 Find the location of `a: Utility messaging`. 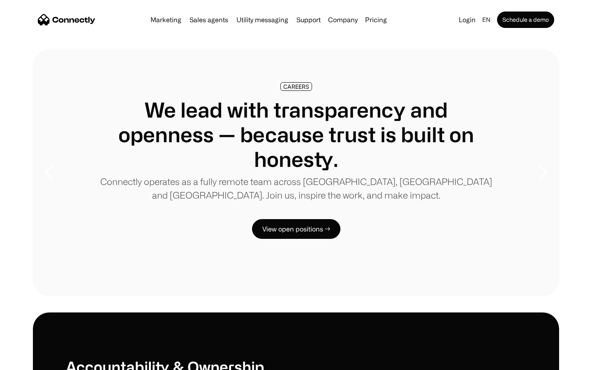

a: Utility messaging is located at coordinates (262, 20).